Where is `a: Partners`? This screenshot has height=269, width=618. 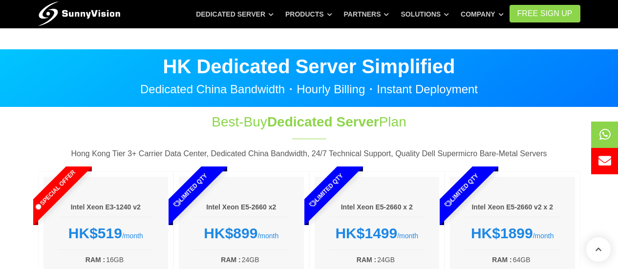 a: Partners is located at coordinates (366, 14).